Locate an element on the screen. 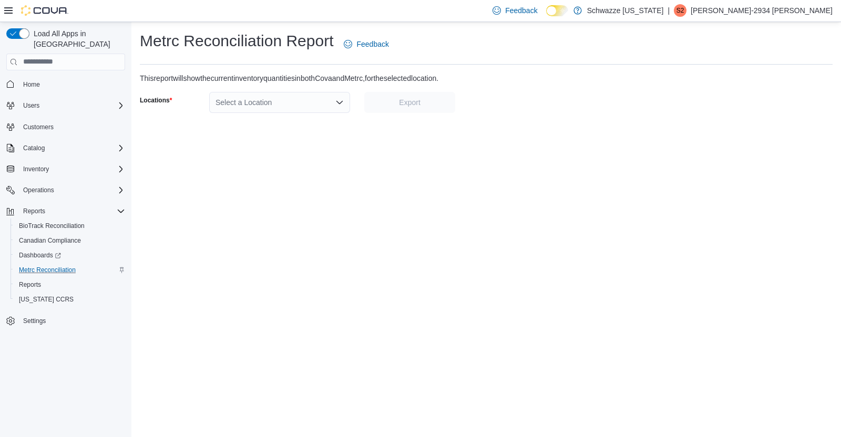  span: Dark Mode is located at coordinates (546, 16).